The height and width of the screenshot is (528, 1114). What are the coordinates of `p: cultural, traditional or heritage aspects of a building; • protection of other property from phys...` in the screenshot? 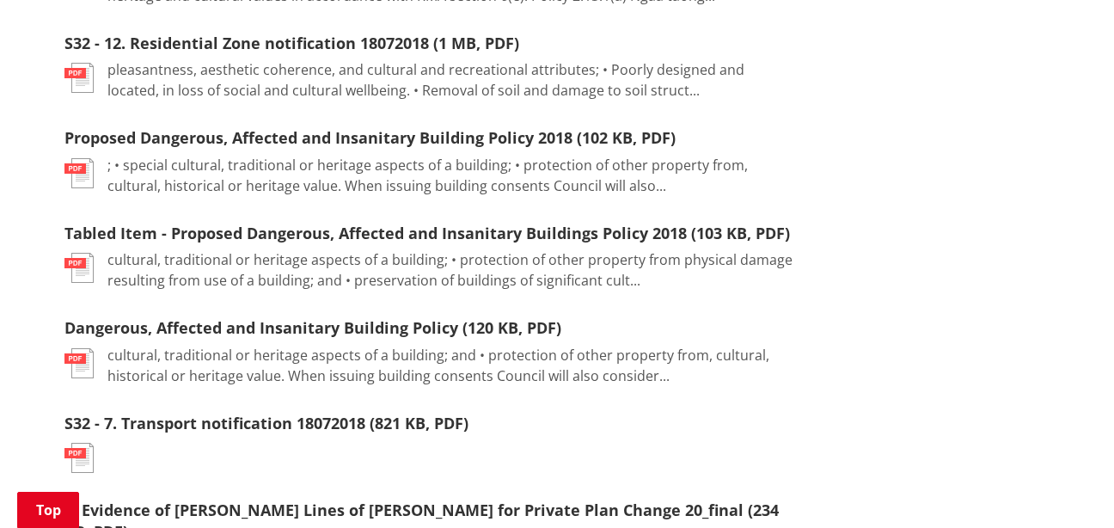 It's located at (452, 270).